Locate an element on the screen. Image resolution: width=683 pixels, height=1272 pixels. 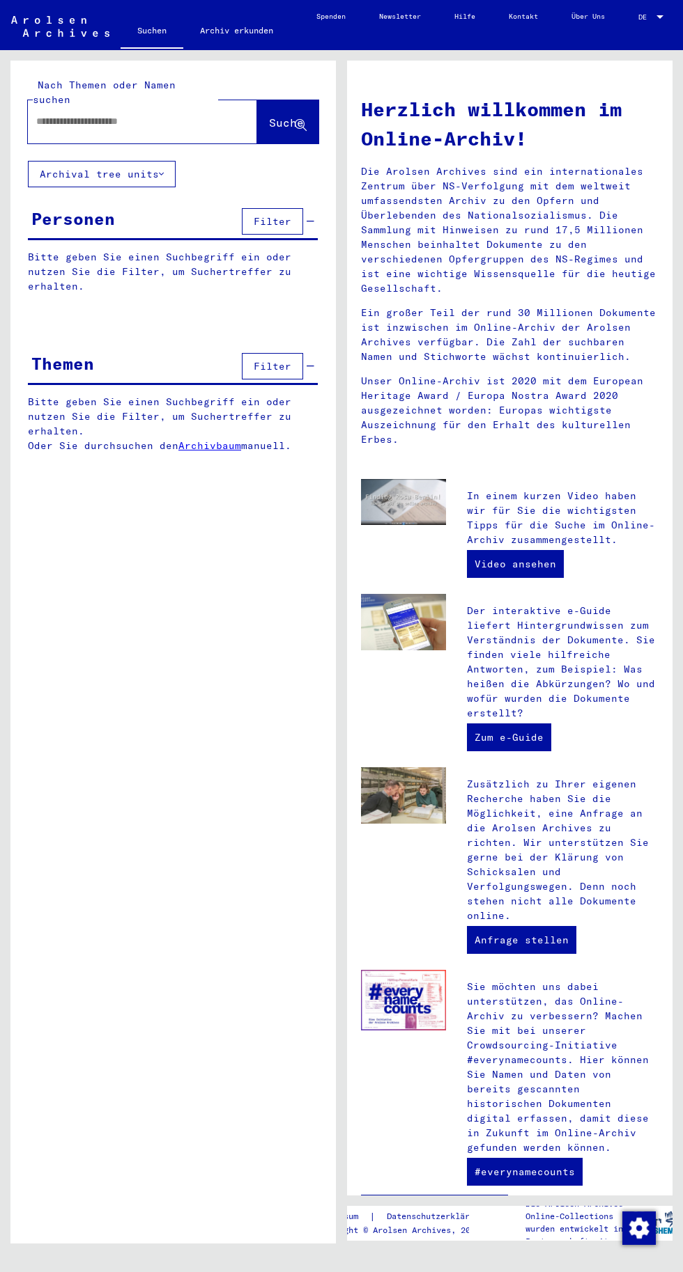
p: Bitte geben Sie einen Suchbegriff ein oder nutzen Sie die Filter, um Suchertreffer zu erhalten. O... is located at coordinates (173, 424).